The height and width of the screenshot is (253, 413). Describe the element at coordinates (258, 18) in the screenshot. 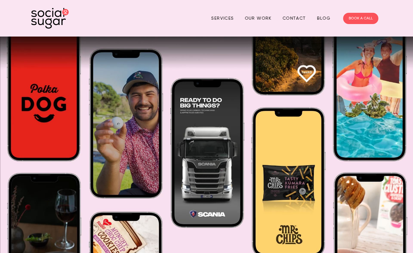

I see `a: Our Work` at that location.